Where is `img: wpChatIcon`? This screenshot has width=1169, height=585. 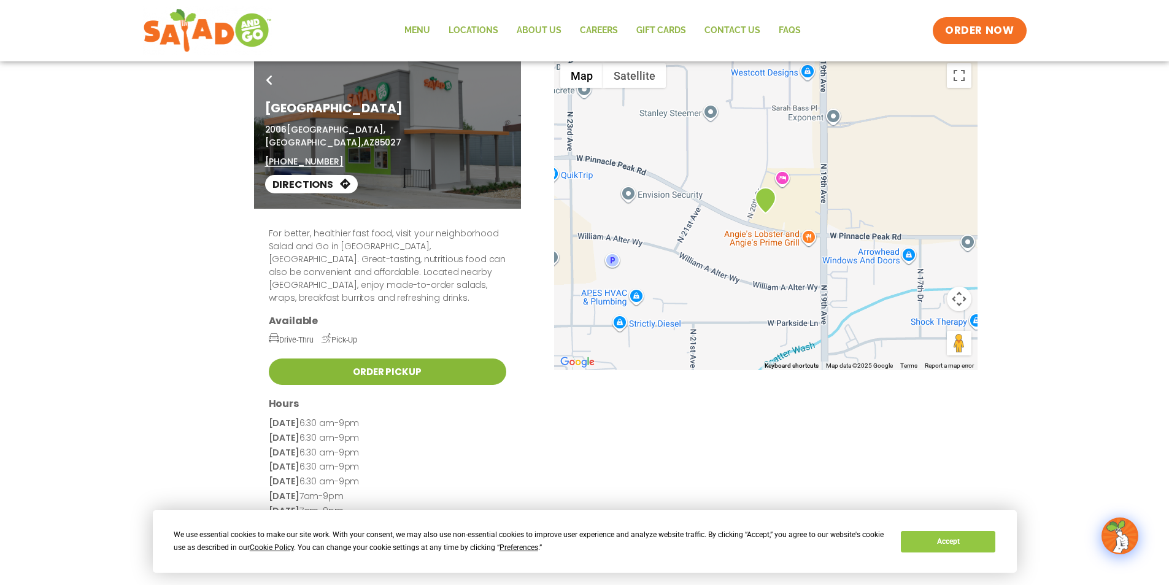 img: wpChatIcon is located at coordinates (1120, 536).